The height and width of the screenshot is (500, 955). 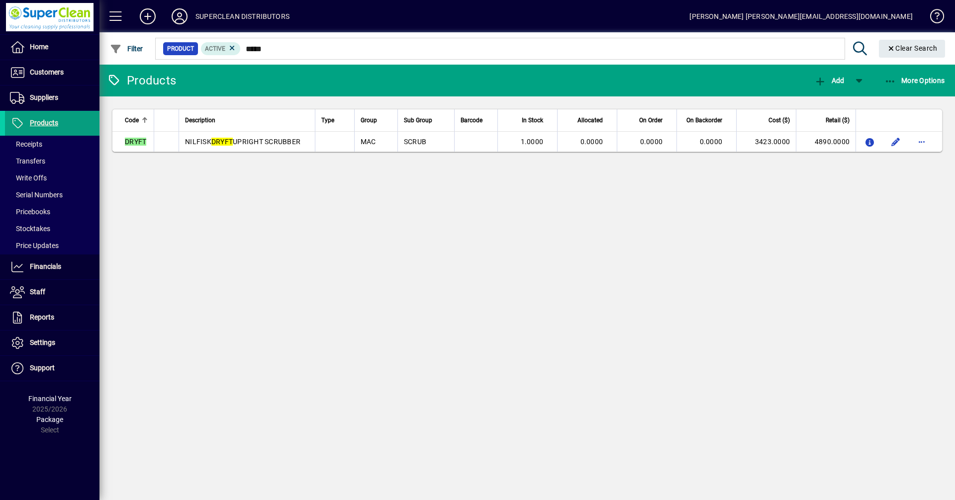 What do you see at coordinates (52, 178) in the screenshot?
I see `a: Write Offs` at bounding box center [52, 178].